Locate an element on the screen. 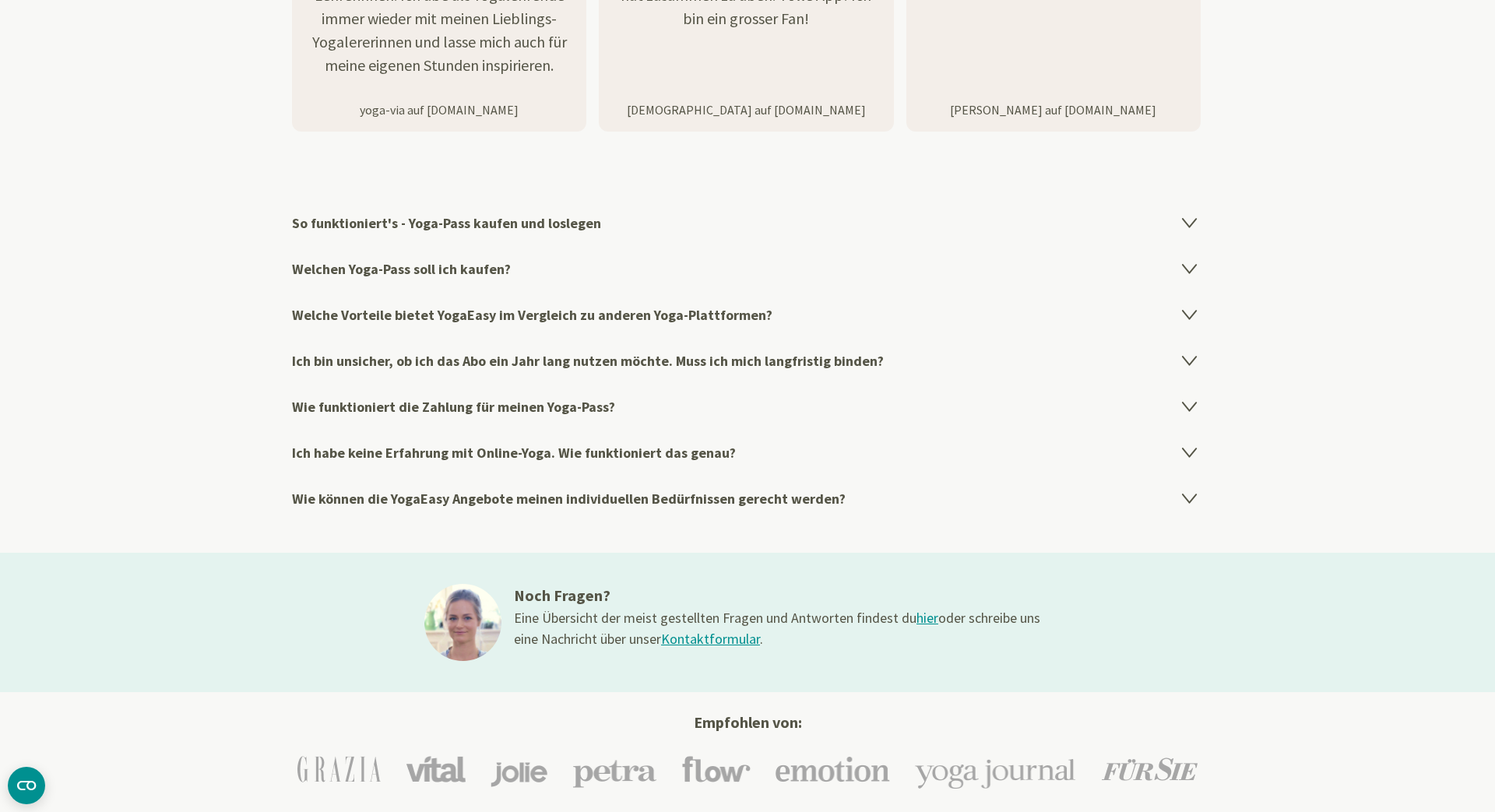 This screenshot has width=1495, height=812. h4: Welche Vorteile bietet YogaEasy im Vergleich zu anderen Yoga-Plattformen? is located at coordinates (748, 315).